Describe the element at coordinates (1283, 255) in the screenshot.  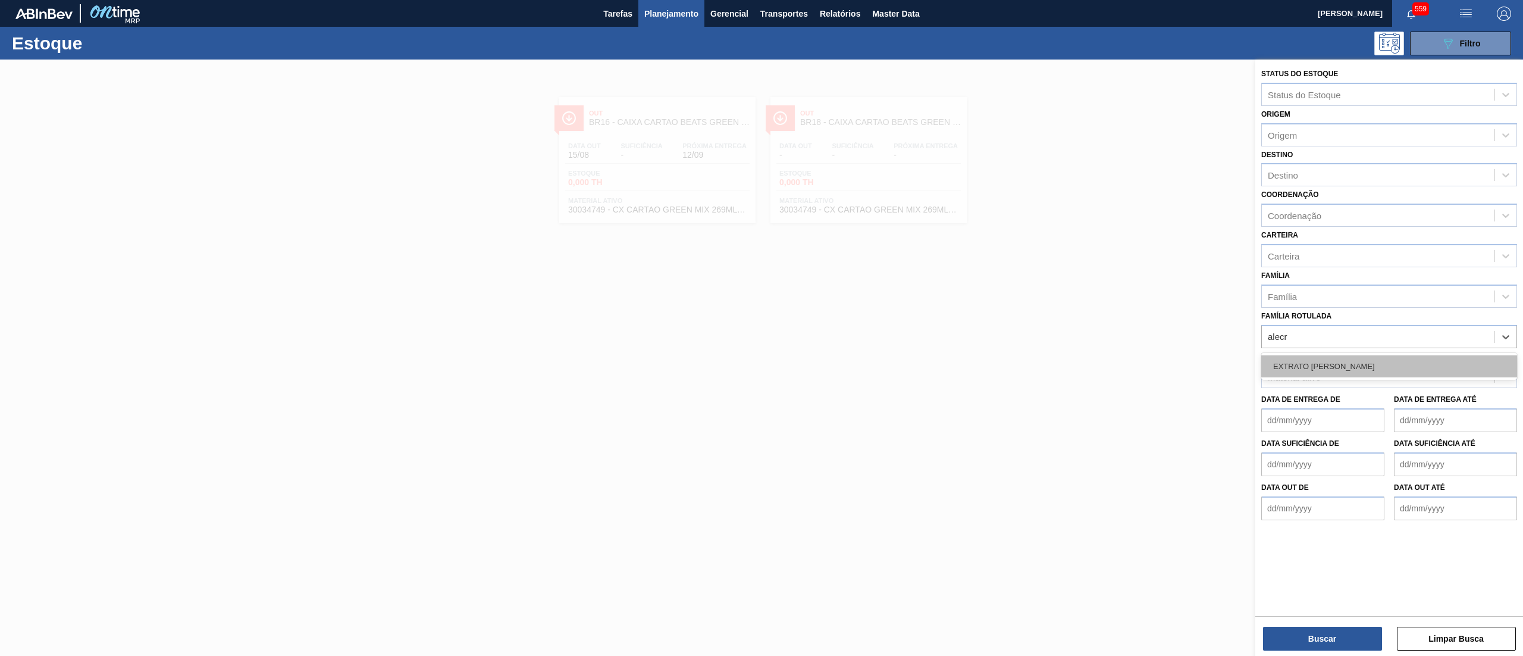
I see `div: Carteira` at that location.